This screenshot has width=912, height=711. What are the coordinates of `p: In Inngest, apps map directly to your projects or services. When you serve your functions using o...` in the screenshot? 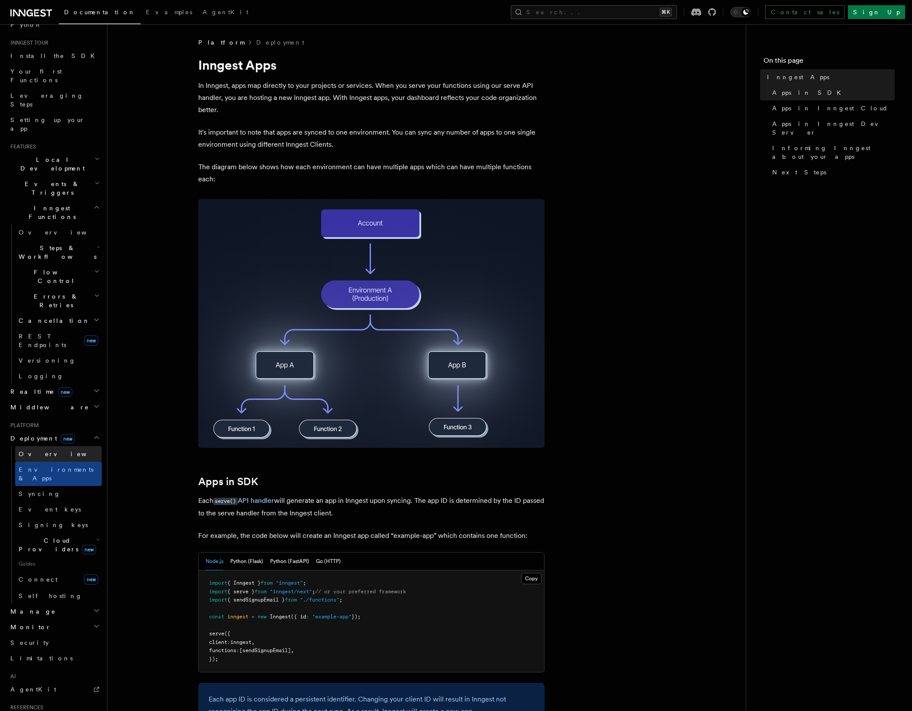 It's located at (371, 98).